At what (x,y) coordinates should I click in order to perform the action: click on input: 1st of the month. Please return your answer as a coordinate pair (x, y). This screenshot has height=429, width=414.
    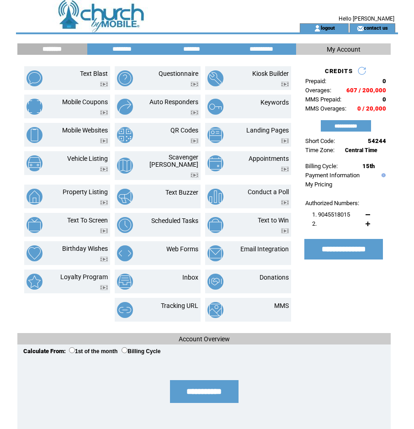
    Looking at the image, I should click on (72, 350).